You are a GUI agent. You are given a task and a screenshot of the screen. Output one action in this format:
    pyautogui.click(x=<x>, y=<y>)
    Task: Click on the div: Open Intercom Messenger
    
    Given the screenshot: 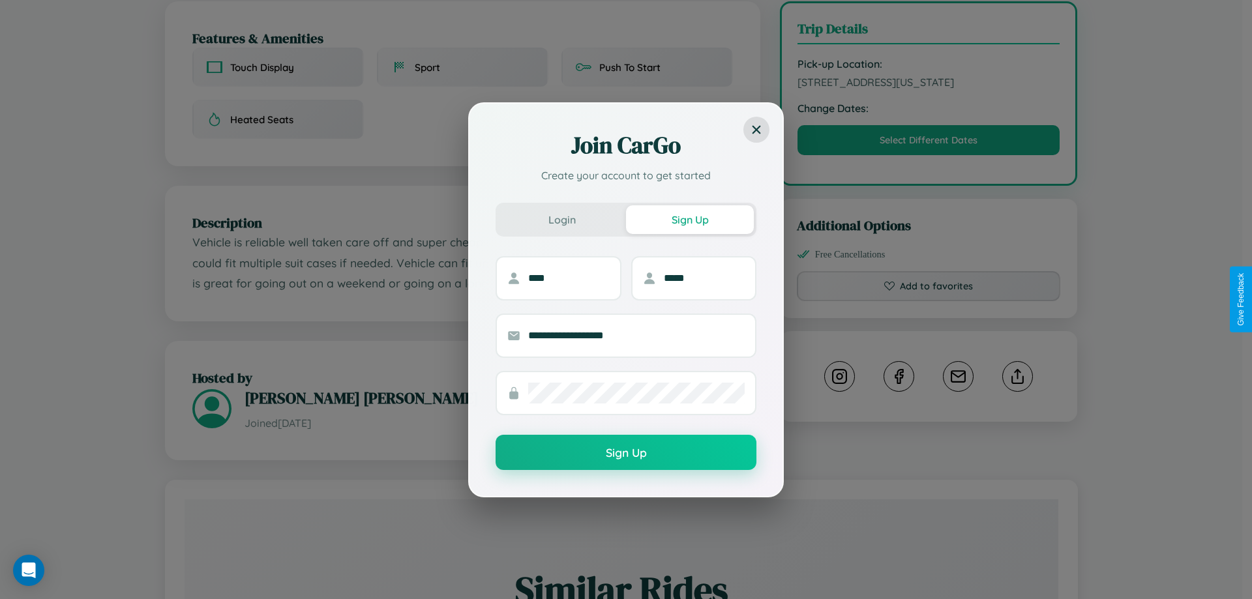 What is the action you would take?
    pyautogui.click(x=29, y=570)
    